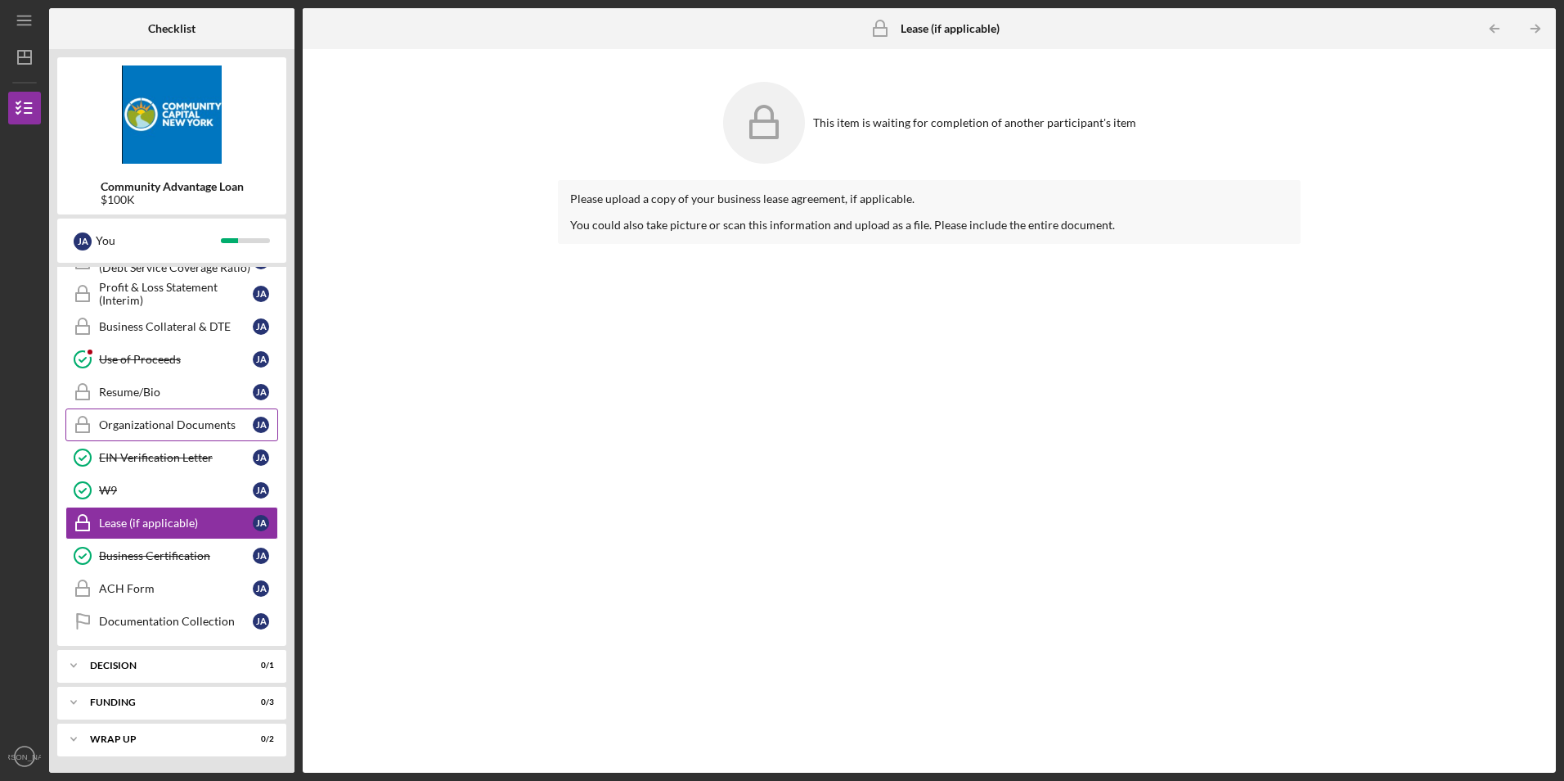  What do you see at coordinates (161, 665) in the screenshot?
I see `div: Decision` at bounding box center [161, 665].